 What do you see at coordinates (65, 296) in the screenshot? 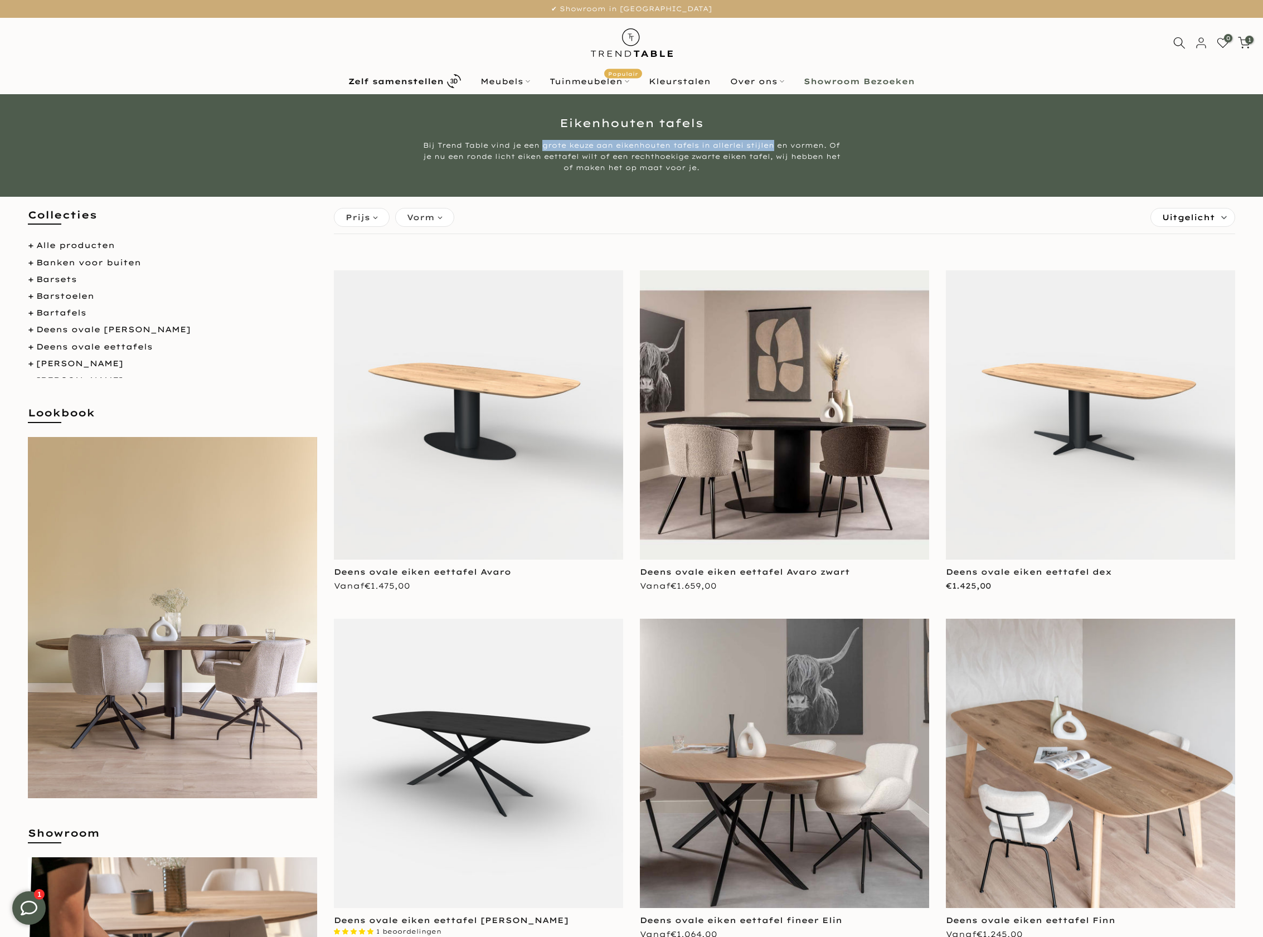
I see `a: Barstoelen` at bounding box center [65, 296].